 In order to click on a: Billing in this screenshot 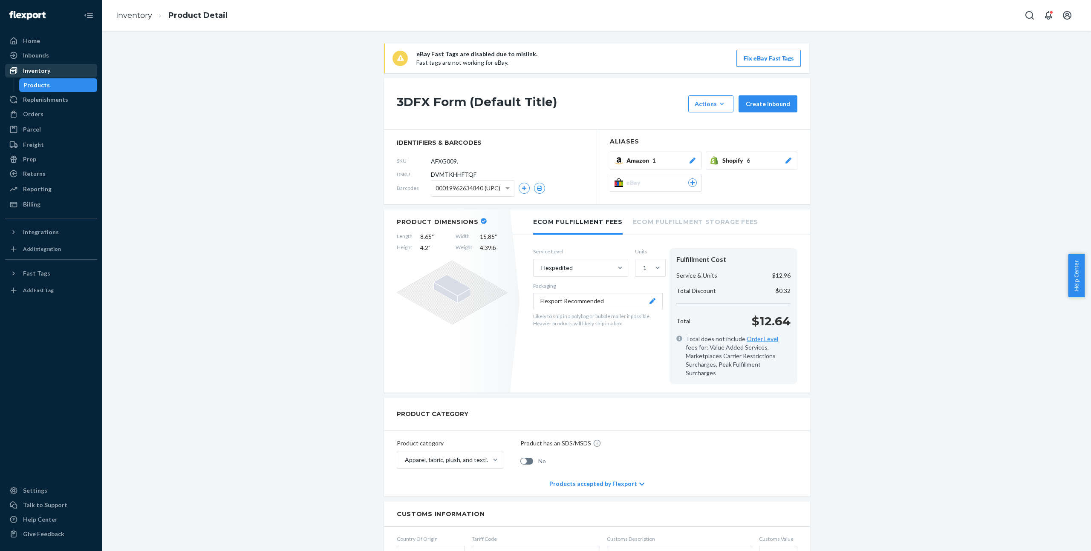, I will do `click(51, 205)`.